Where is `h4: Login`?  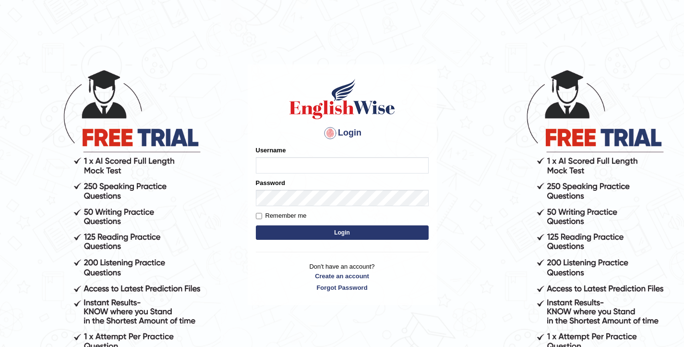 h4: Login is located at coordinates (342, 133).